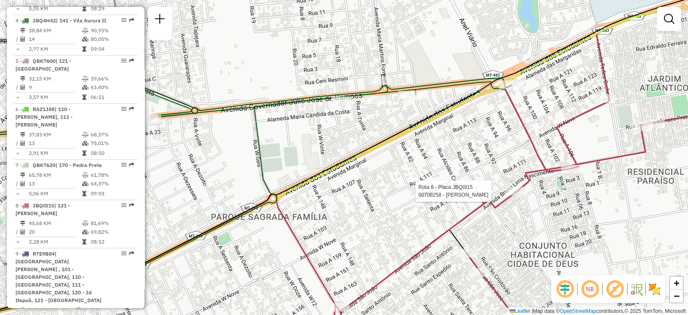 This screenshot has width=688, height=315. I want to click on td: 20, so click(55, 232).